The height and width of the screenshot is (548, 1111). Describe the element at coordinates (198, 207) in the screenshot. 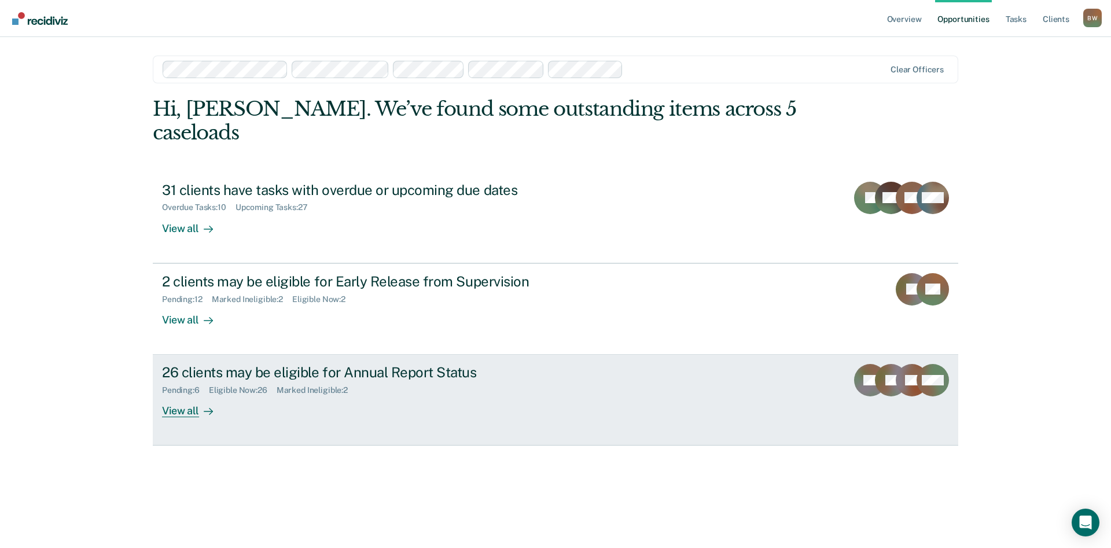

I see `div: Overdue Tasks : 10` at that location.